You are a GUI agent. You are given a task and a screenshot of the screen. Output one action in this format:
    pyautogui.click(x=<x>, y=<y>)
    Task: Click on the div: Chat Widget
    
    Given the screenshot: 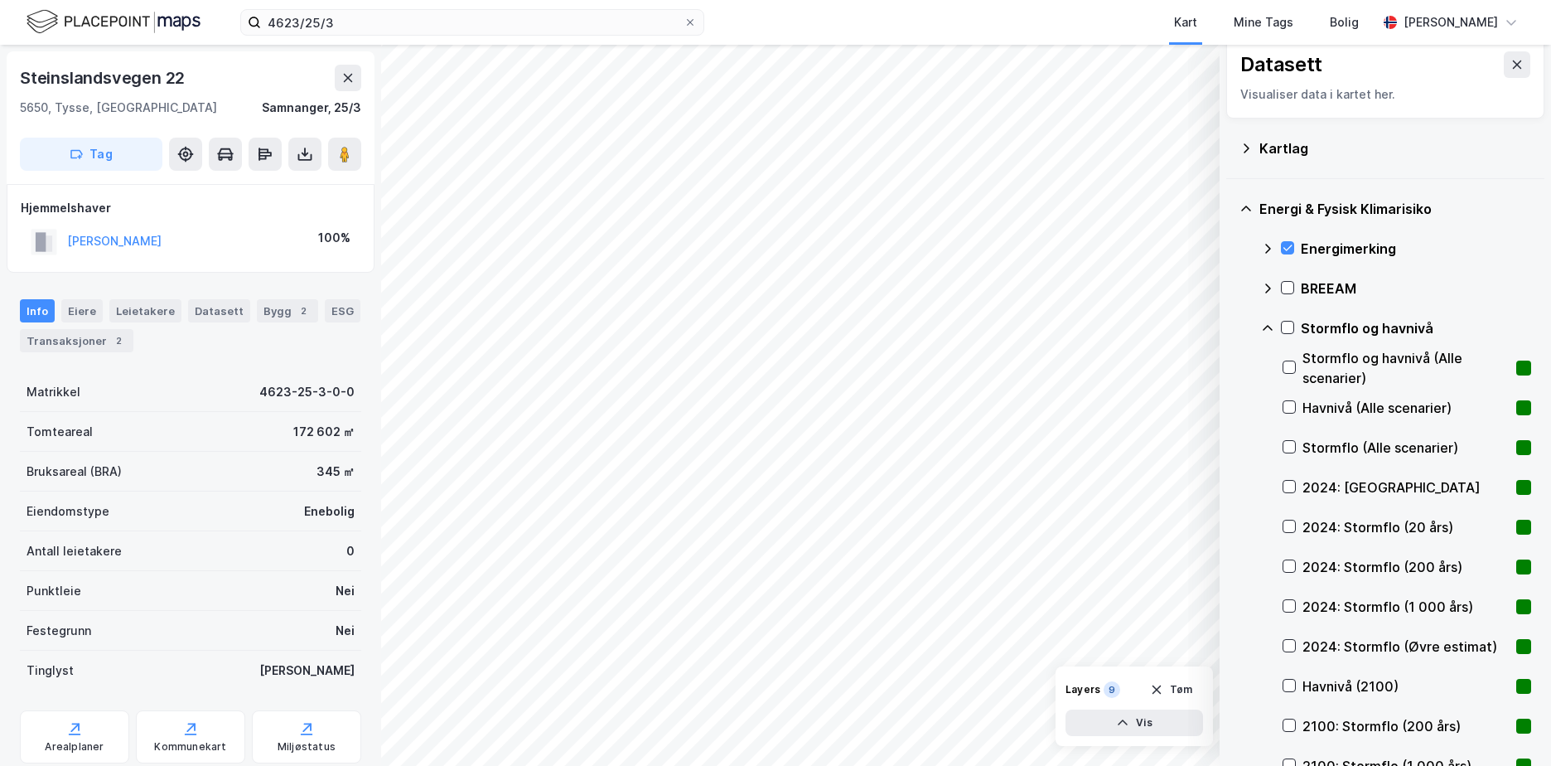 What is the action you would take?
    pyautogui.click(x=1510, y=726)
    